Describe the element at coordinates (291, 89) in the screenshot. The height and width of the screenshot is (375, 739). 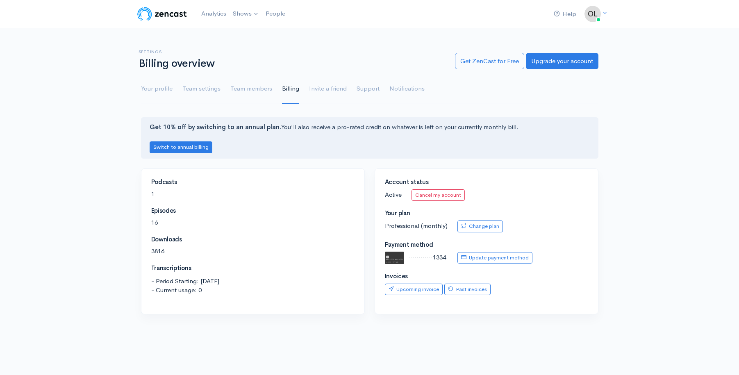
I see `a: Billing` at that location.